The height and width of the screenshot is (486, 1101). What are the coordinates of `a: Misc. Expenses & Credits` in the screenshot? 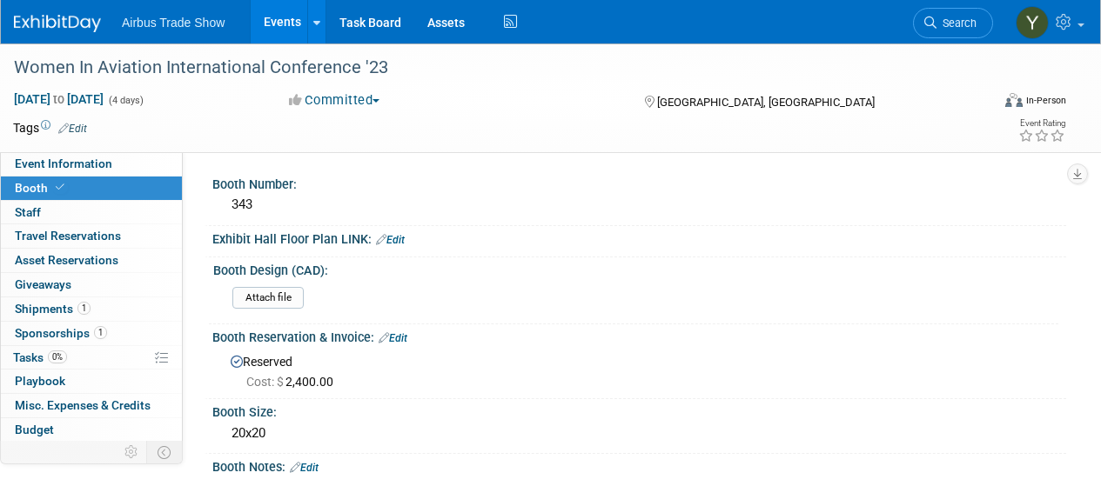 It's located at (91, 405).